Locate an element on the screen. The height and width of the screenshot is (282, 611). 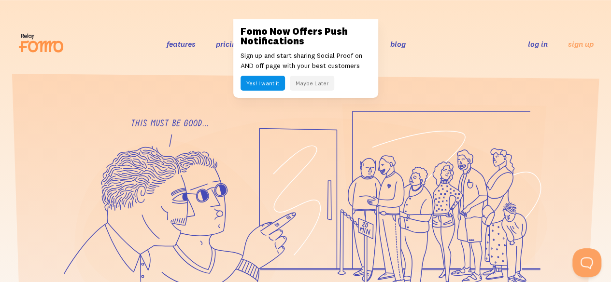
a: features is located at coordinates (181, 44).